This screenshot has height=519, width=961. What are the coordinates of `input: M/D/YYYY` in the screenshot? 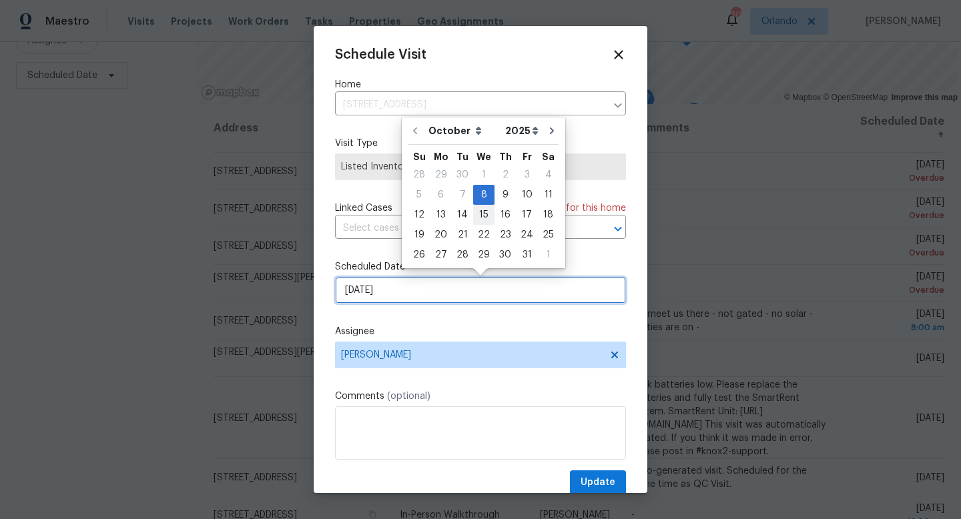 It's located at (480, 290).